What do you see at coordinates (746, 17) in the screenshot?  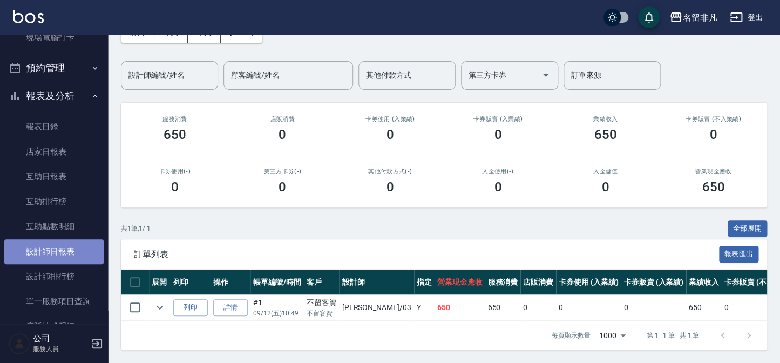 I see `button: 登出` at bounding box center [746, 17].